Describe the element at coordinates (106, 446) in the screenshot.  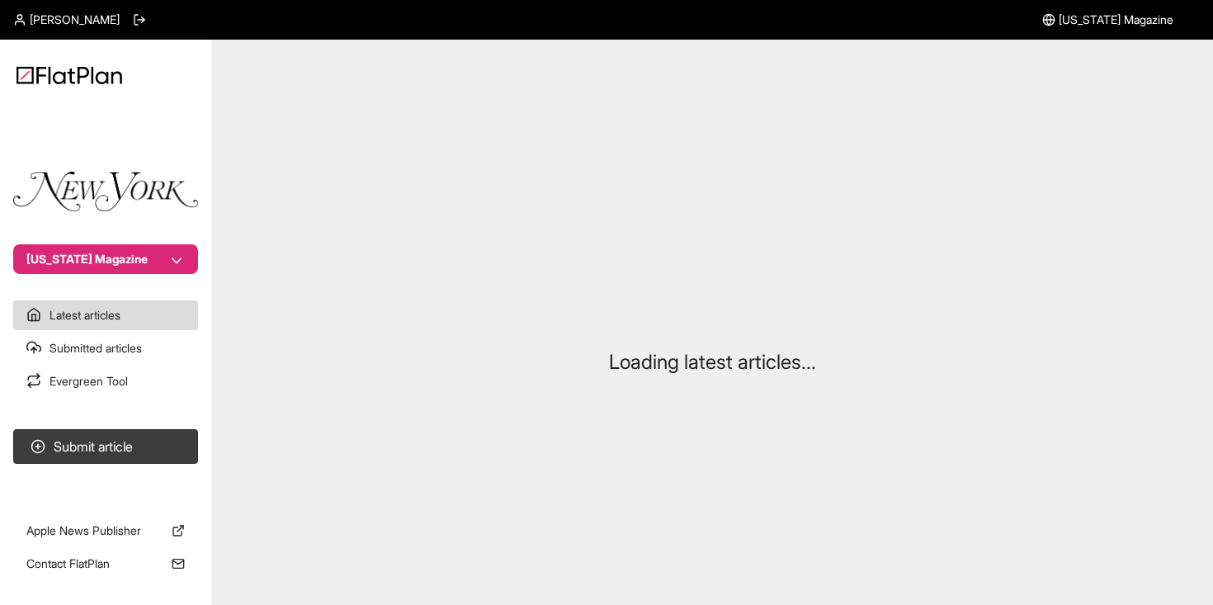
I see `button: Submit article` at that location.